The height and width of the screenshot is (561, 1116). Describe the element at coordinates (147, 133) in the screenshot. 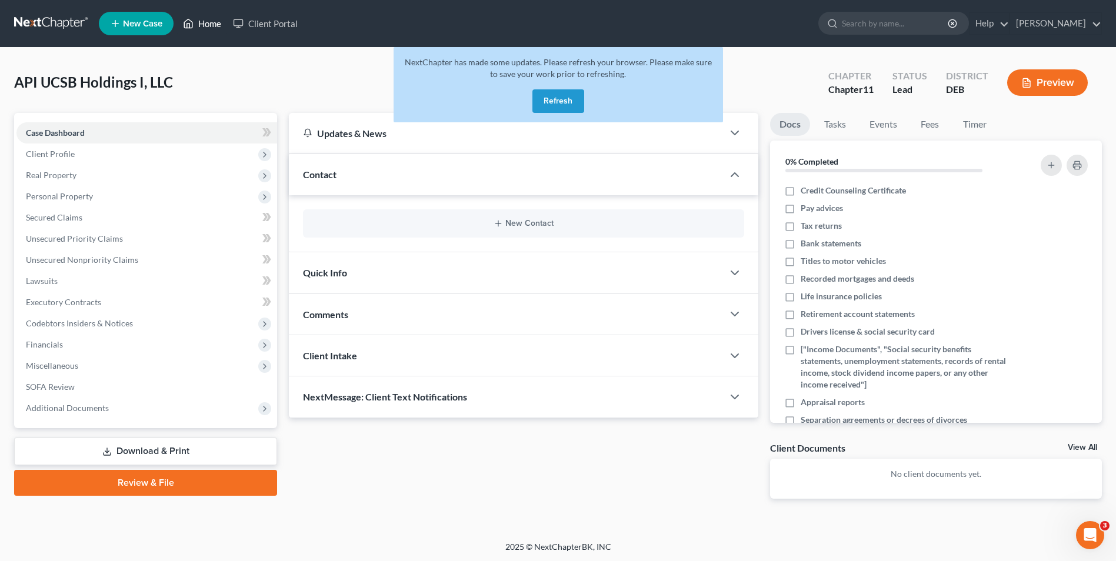

I see `a: Case Dashboard` at that location.